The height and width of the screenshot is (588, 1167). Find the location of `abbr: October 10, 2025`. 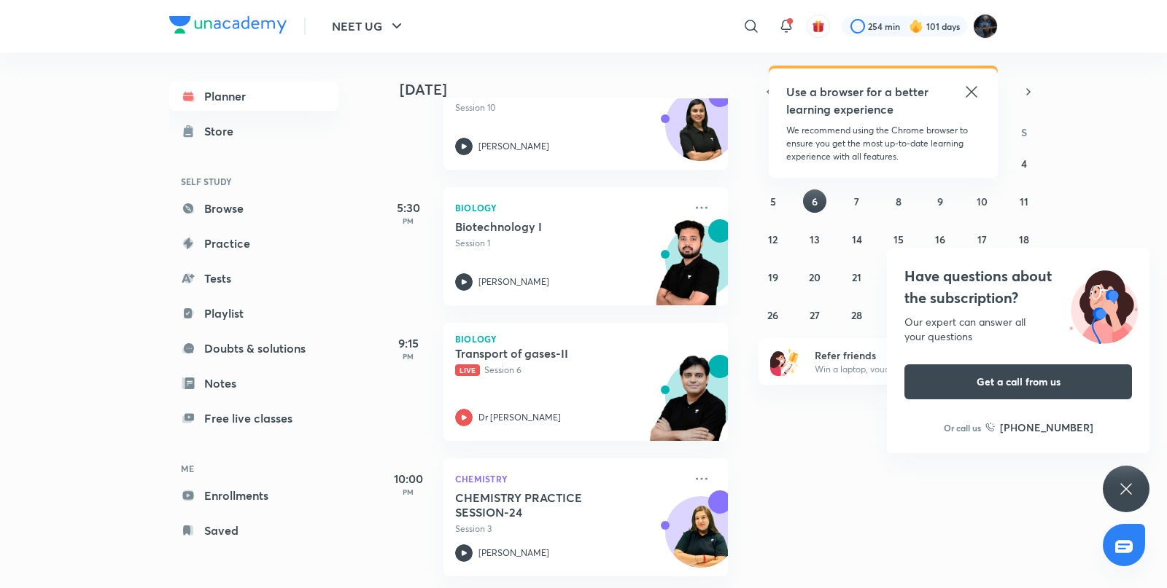

abbr: October 10, 2025 is located at coordinates (981, 201).